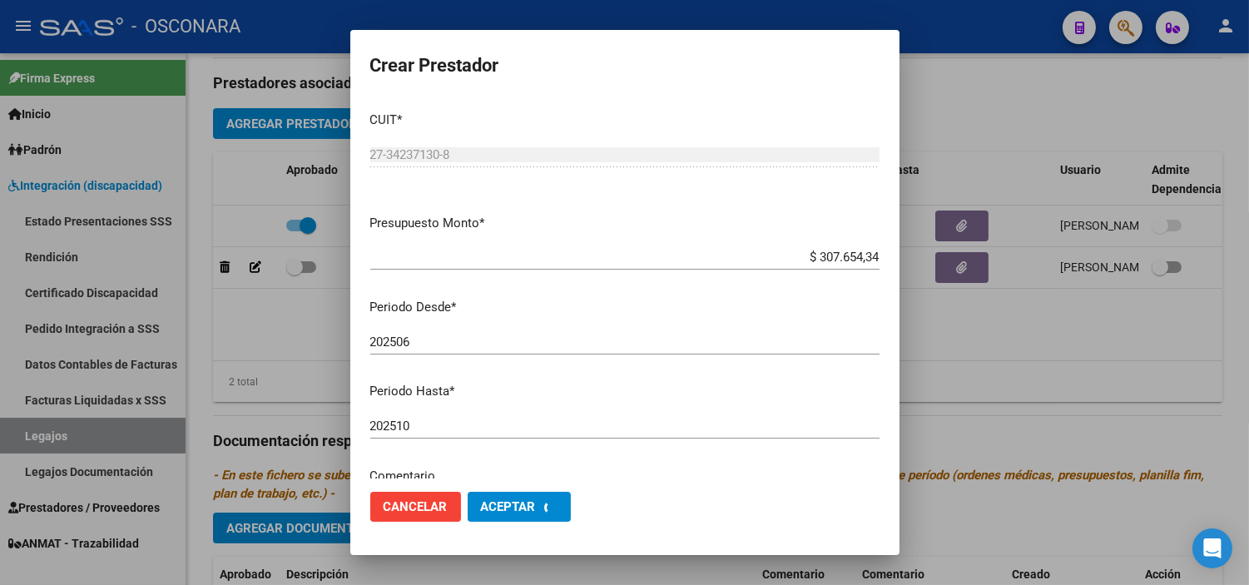 The height and width of the screenshot is (585, 1249). Describe the element at coordinates (519, 507) in the screenshot. I see `button: Aceptar` at that location.